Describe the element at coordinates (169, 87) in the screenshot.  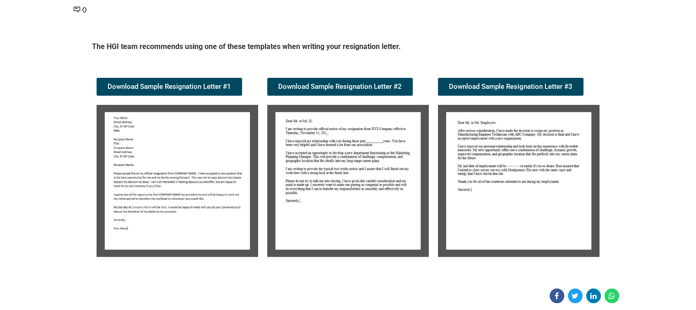
I see `a: Download Sample Resignation Letter #1` at that location.